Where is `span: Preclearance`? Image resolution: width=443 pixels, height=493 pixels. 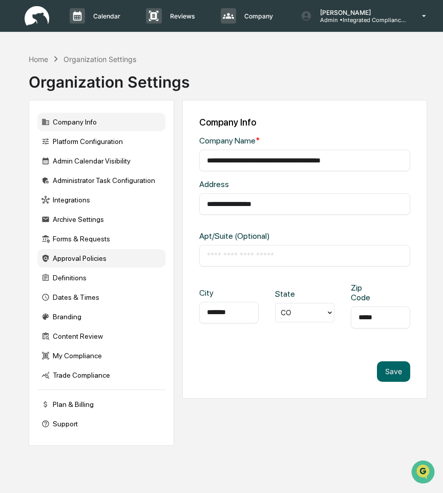
span: Preclearance is located at coordinates (43, 134).